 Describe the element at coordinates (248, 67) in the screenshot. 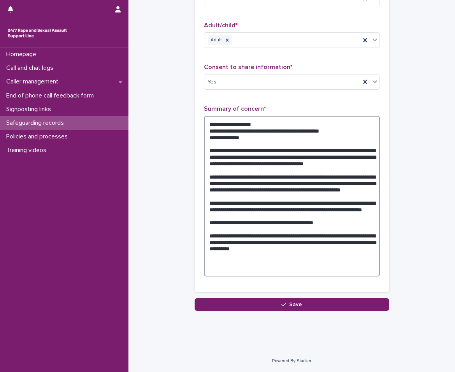

I see `span: Consent to share information` at that location.